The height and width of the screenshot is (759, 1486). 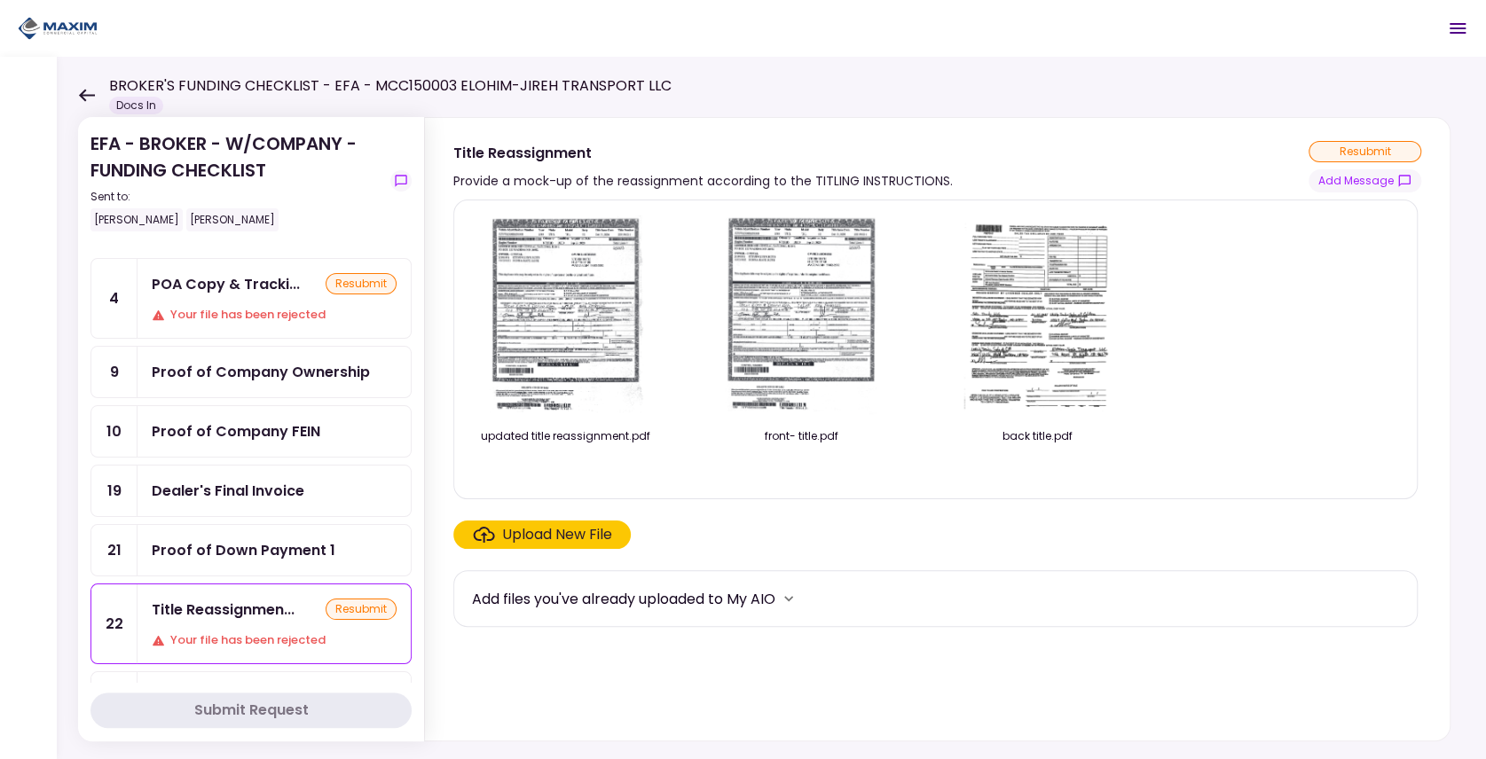 I want to click on a: 9Proof of Company Ownership, so click(x=251, y=372).